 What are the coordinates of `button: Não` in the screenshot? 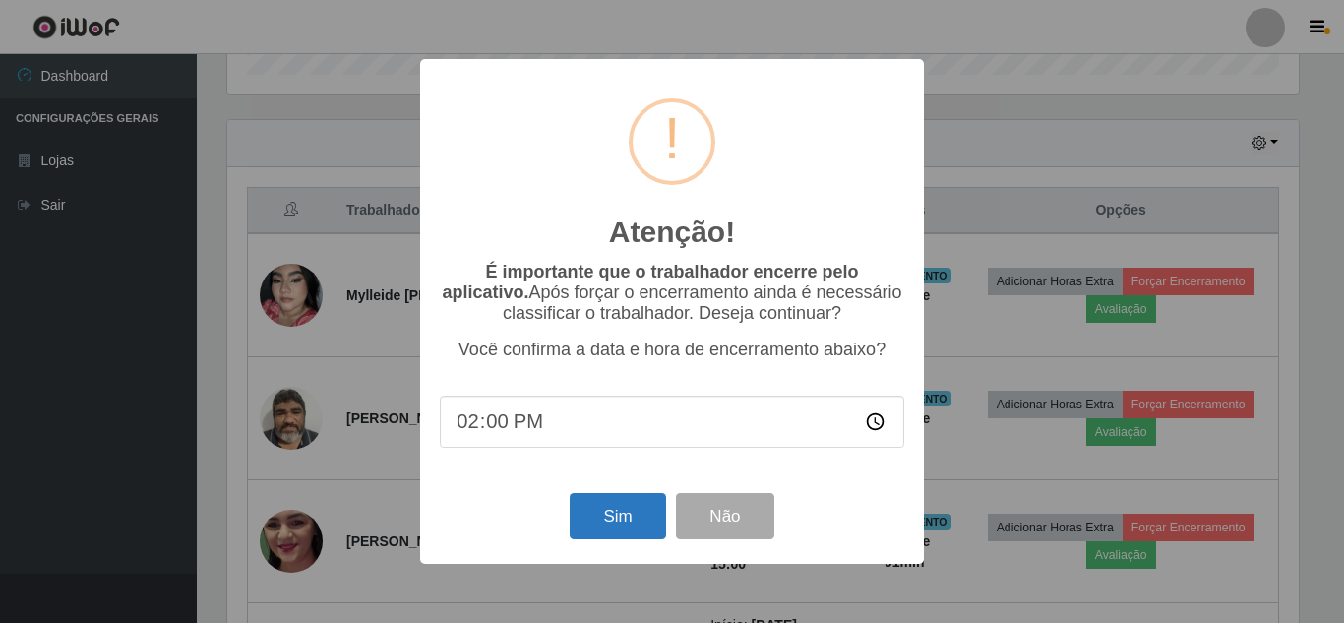 It's located at (724, 515).